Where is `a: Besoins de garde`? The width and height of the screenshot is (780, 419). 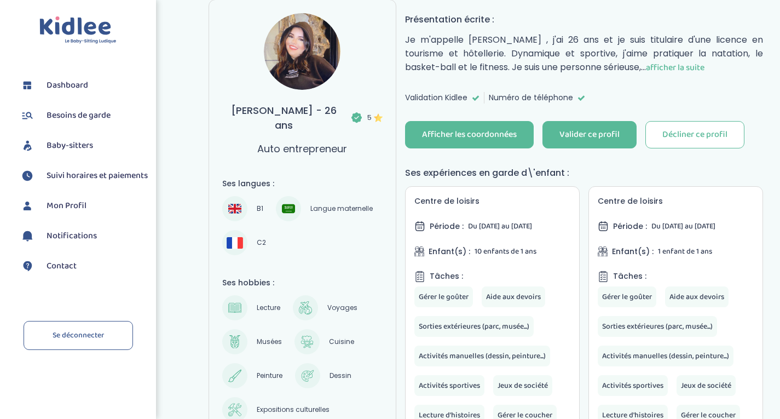 a: Besoins de garde is located at coordinates (83, 116).